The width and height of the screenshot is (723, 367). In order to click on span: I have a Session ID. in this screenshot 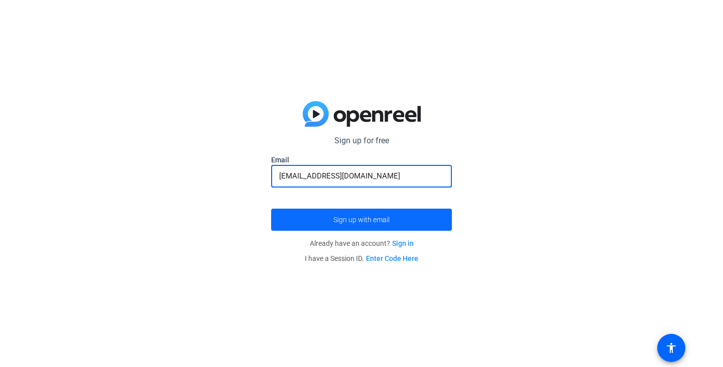, I will do `click(362, 258)`.